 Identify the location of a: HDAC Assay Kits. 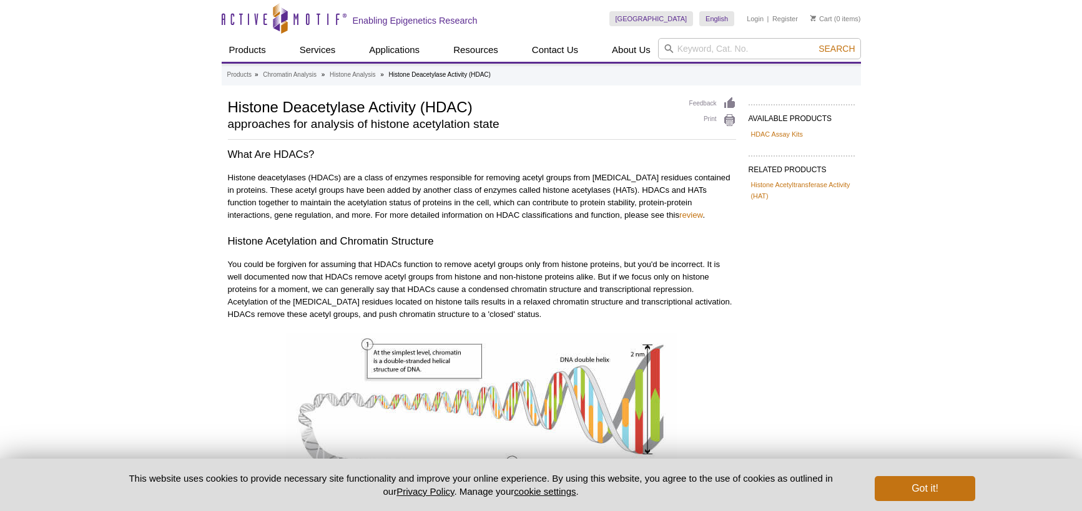
(777, 134).